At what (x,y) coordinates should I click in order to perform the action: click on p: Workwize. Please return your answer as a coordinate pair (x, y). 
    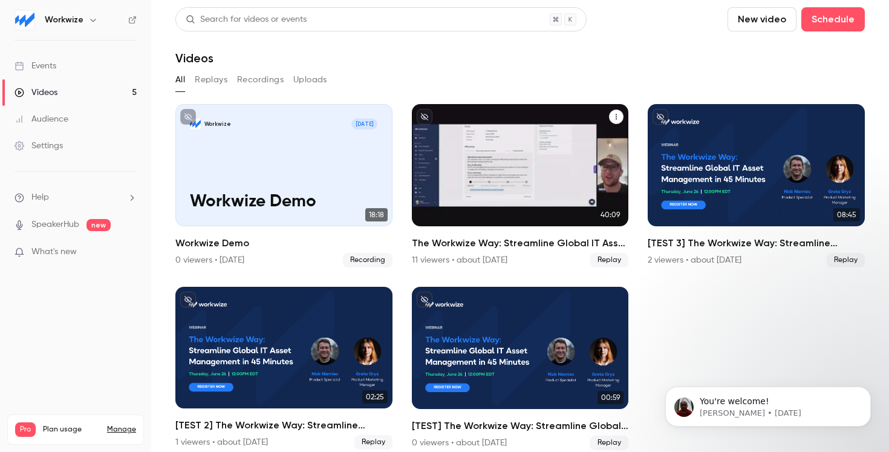
    Looking at the image, I should click on (218, 124).